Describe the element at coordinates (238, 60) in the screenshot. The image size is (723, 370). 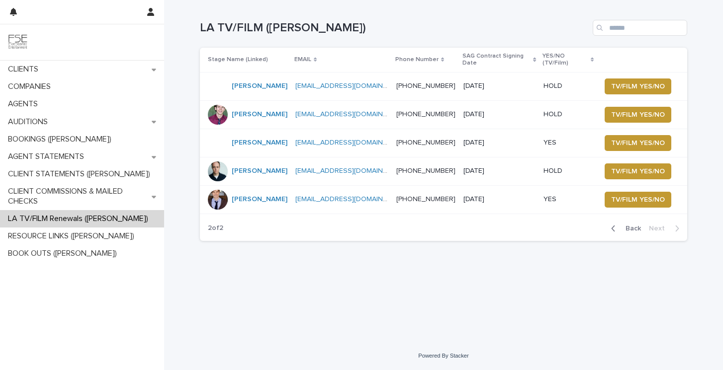
I see `p: Stage Name (Linked)` at that location.